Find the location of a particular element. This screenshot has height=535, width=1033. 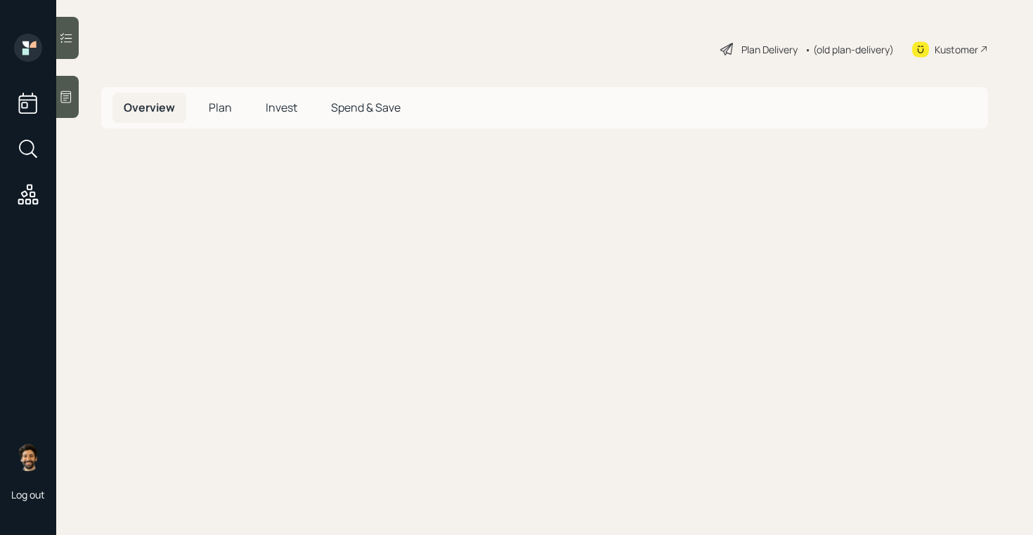

span: Plan is located at coordinates (220, 108).